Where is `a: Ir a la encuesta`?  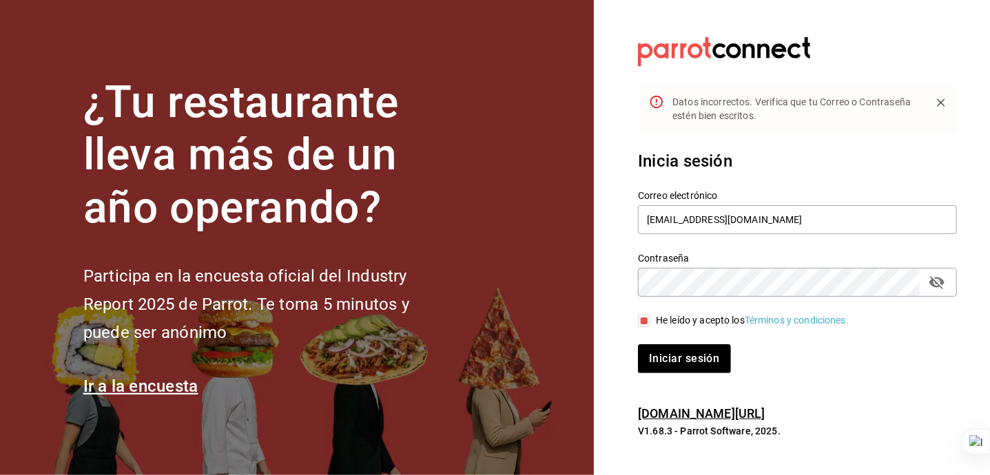 a: Ir a la encuesta is located at coordinates (141, 387).